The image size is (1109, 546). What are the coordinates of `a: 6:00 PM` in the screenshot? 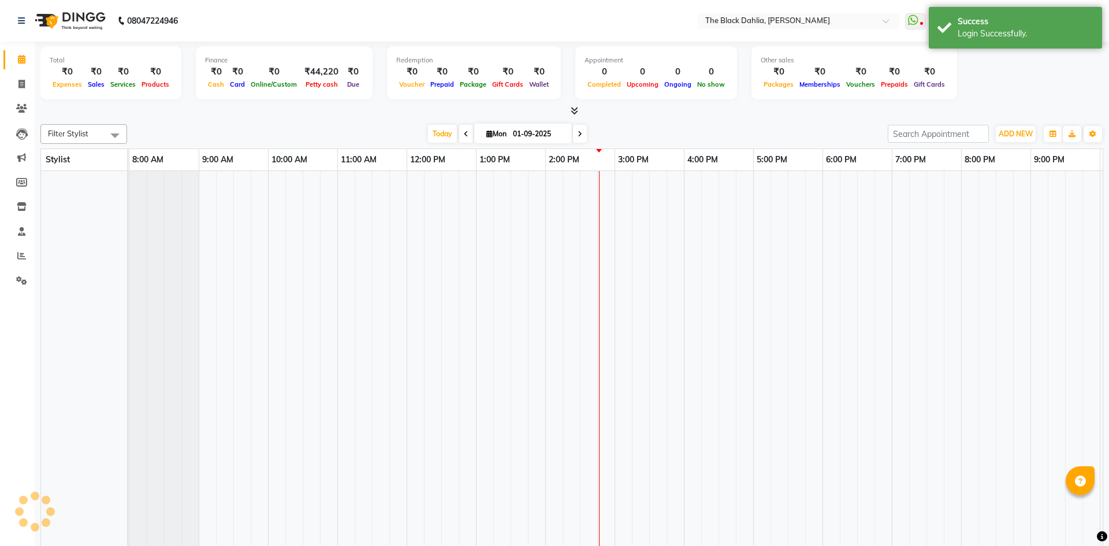 It's located at (841, 159).